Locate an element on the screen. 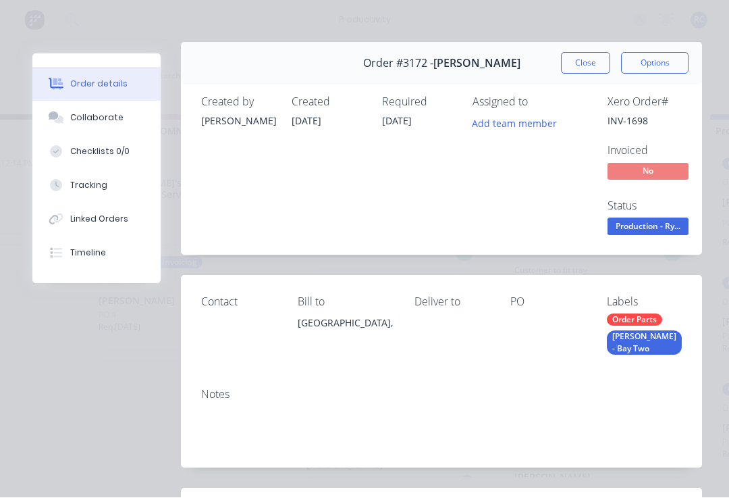 Image resolution: width=729 pixels, height=498 pixels. div: Timeline is located at coordinates (88, 253).